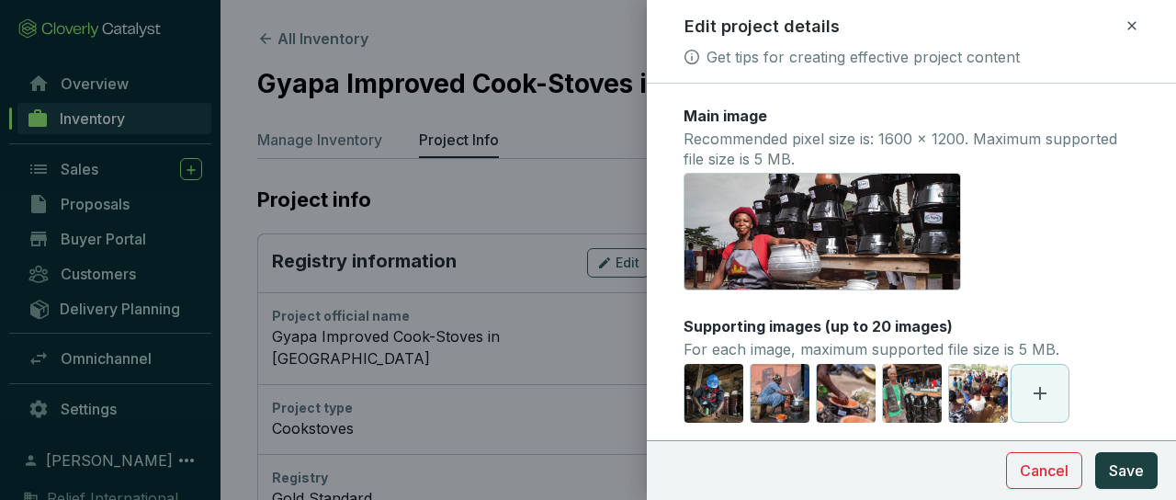  What do you see at coordinates (1126, 470) in the screenshot?
I see `button: Save` at bounding box center [1126, 470].